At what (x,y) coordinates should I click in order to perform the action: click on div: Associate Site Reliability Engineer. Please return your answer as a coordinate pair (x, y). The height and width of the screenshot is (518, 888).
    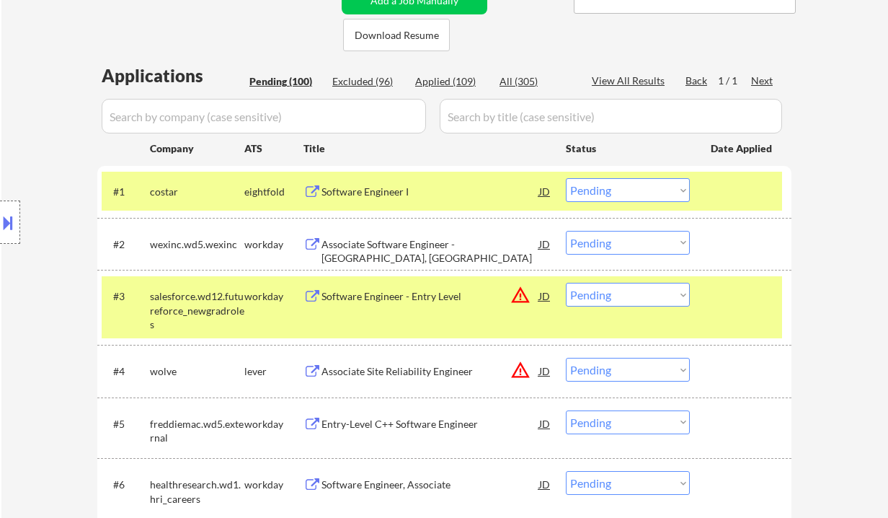
    Looking at the image, I should click on (430, 371).